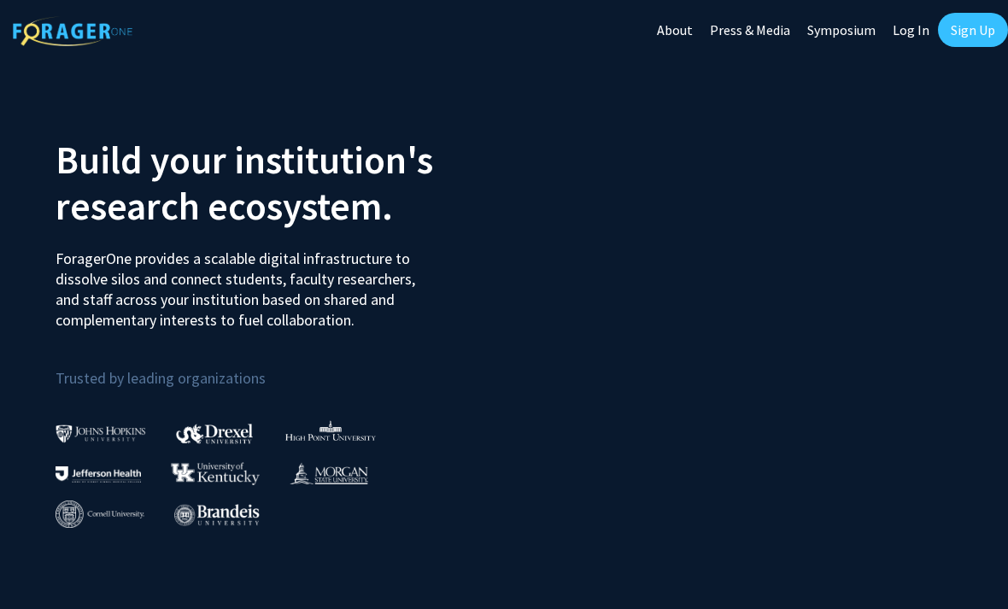  Describe the element at coordinates (101, 433) in the screenshot. I see `img: Johns Hopkins University` at that location.